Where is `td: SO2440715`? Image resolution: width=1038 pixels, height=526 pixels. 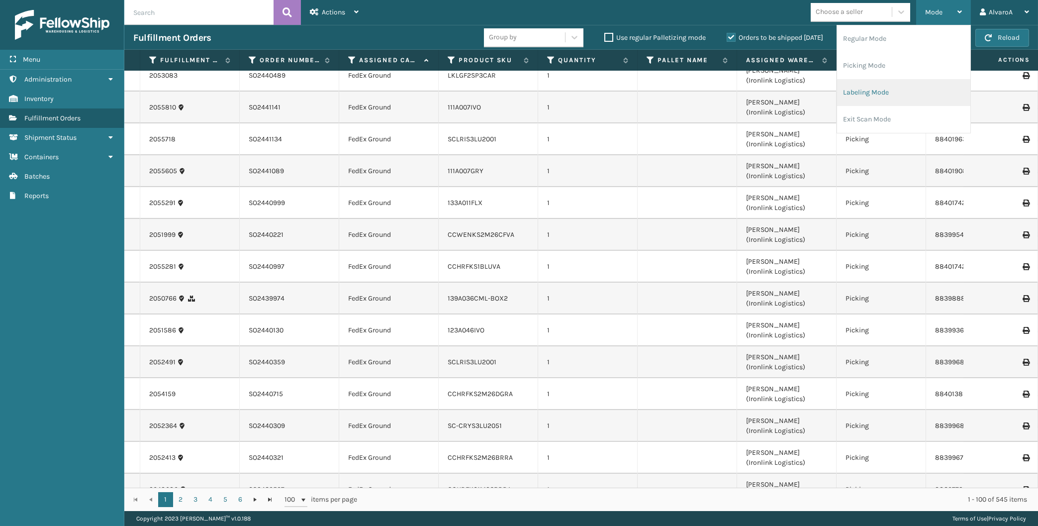 td: SO2440715 is located at coordinates (289, 394).